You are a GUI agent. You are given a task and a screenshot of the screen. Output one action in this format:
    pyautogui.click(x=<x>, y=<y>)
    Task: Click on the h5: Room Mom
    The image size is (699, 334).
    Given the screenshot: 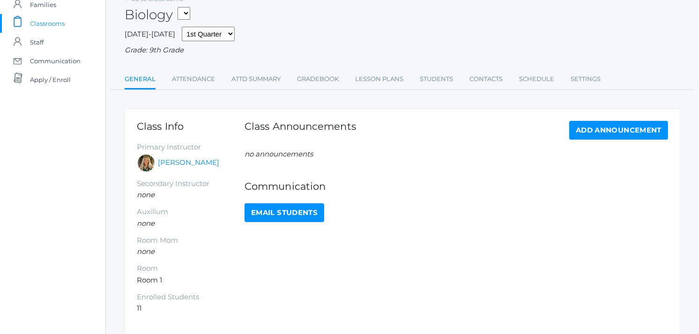 What is the action you would take?
    pyautogui.click(x=191, y=240)
    